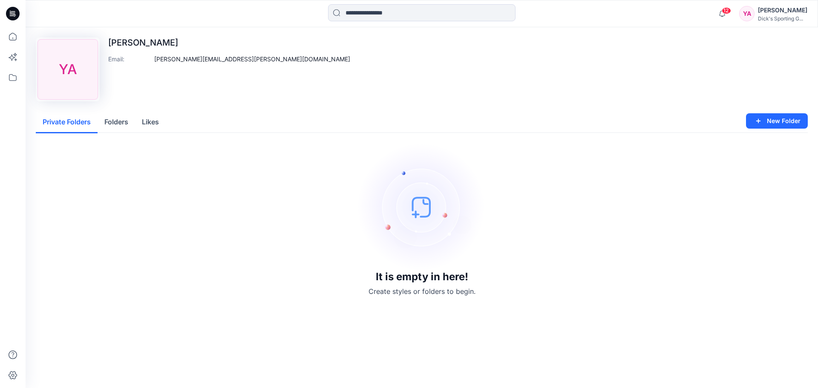  What do you see at coordinates (782, 18) in the screenshot?
I see `div: Dick's Sporting G...` at bounding box center [782, 18].